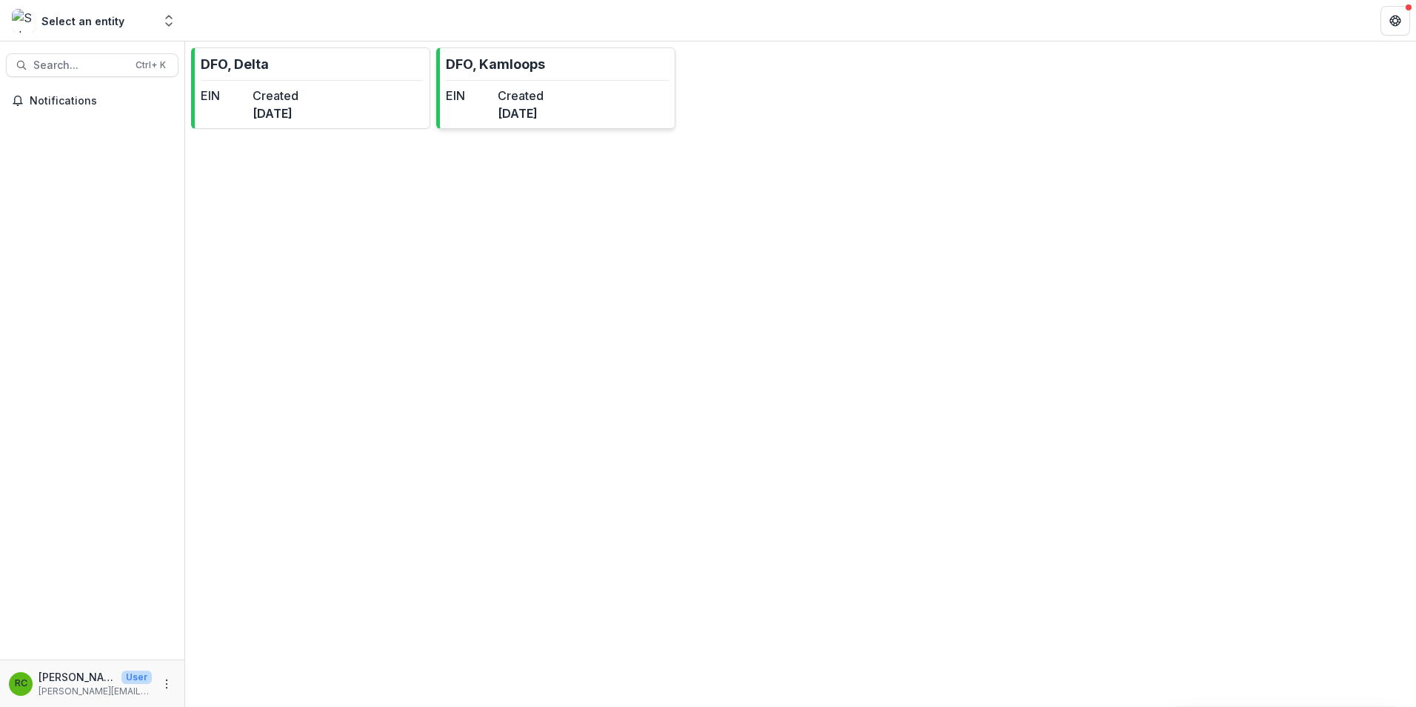 The height and width of the screenshot is (707, 1416). I want to click on div: Ctrl + K, so click(150, 65).